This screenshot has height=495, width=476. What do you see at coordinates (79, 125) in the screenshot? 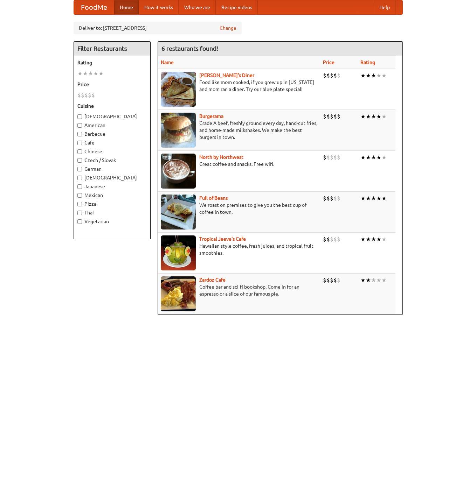
I see `input: American` at bounding box center [79, 125].